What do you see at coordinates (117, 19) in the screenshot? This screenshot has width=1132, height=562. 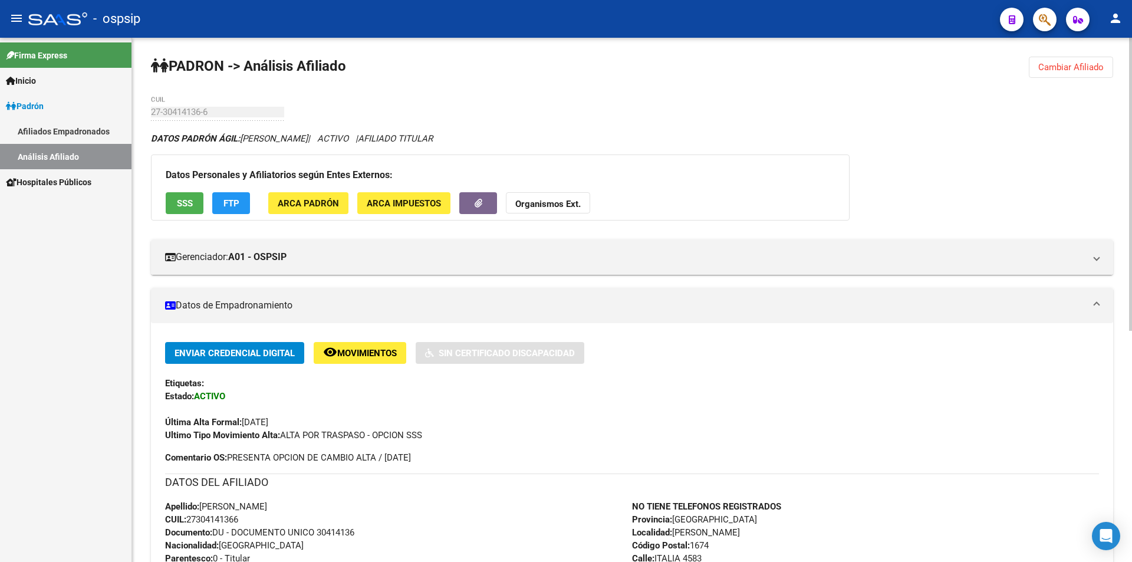 I see `span: - ospsip` at bounding box center [117, 19].